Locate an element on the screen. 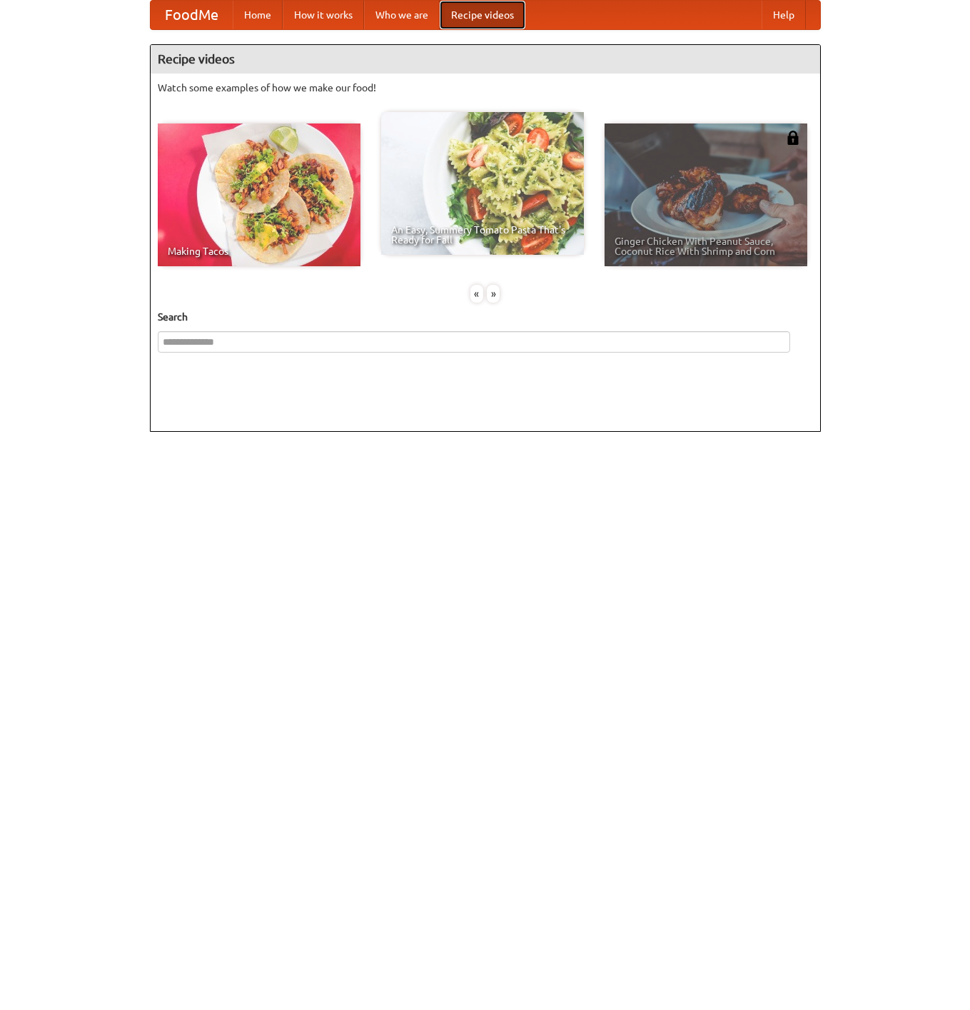  img: 483408.png is located at coordinates (793, 138).